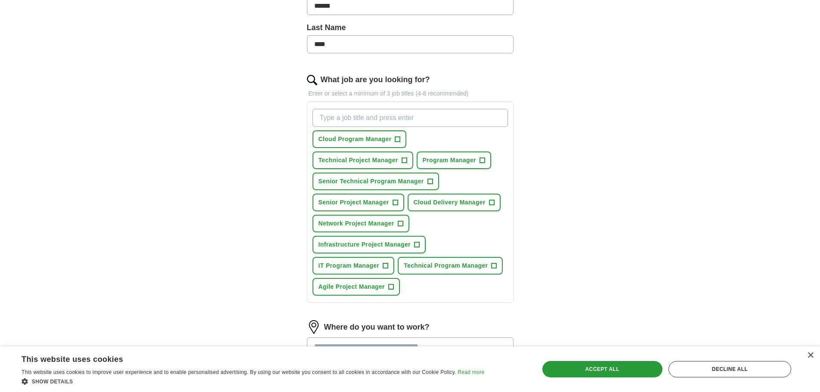  I want to click on button: Program Manager, so click(454, 160).